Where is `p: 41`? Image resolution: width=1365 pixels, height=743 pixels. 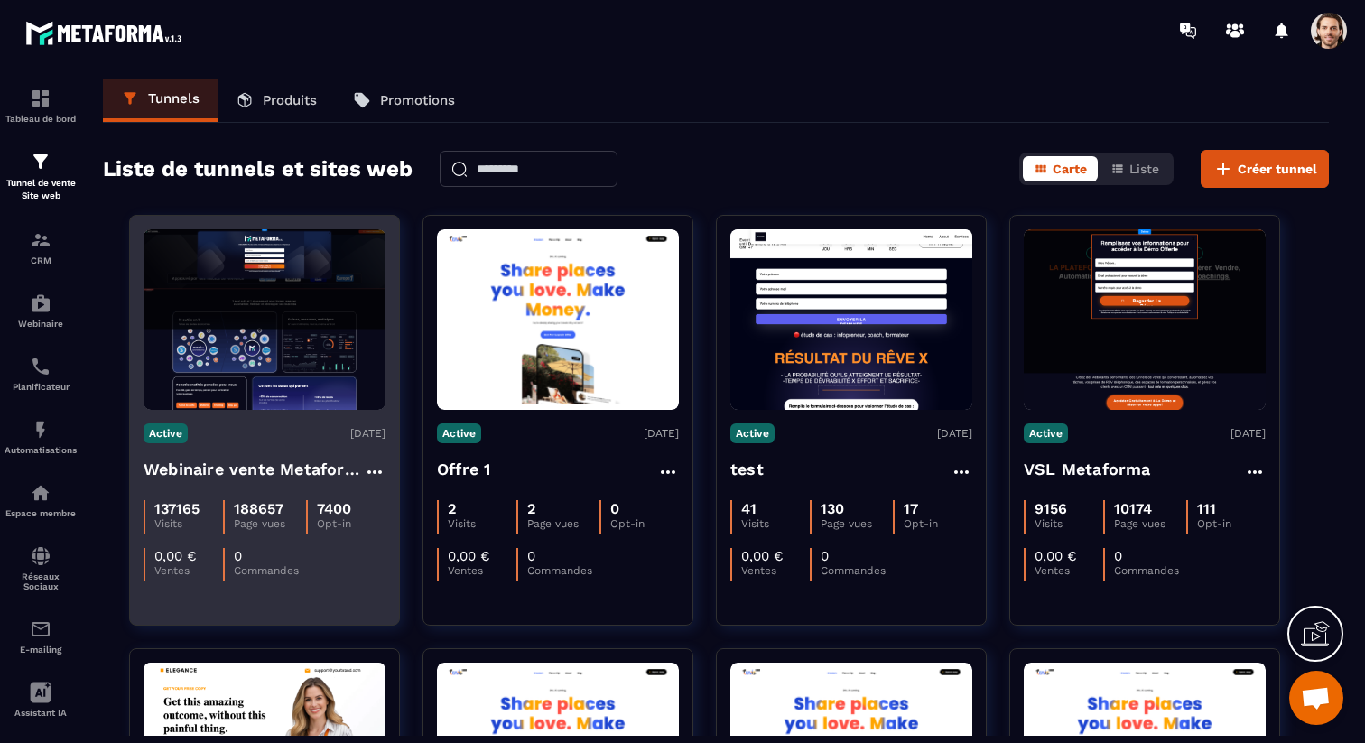
p: 41 is located at coordinates (749, 508).